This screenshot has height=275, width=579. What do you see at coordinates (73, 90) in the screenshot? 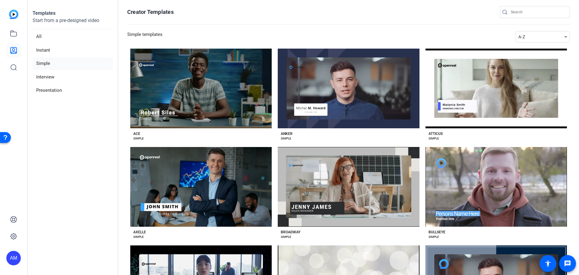
I see `li: Presentation` at bounding box center [73, 90].